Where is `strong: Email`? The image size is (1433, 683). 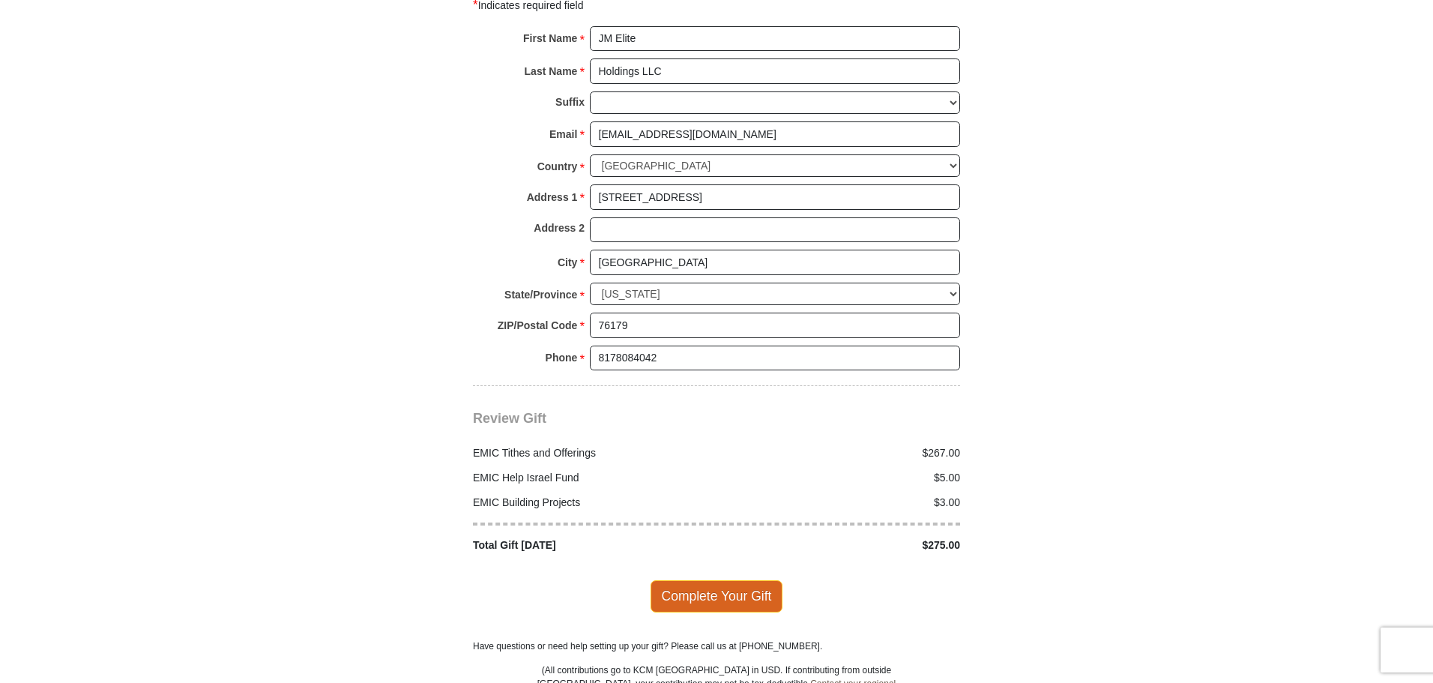 strong: Email is located at coordinates (563, 134).